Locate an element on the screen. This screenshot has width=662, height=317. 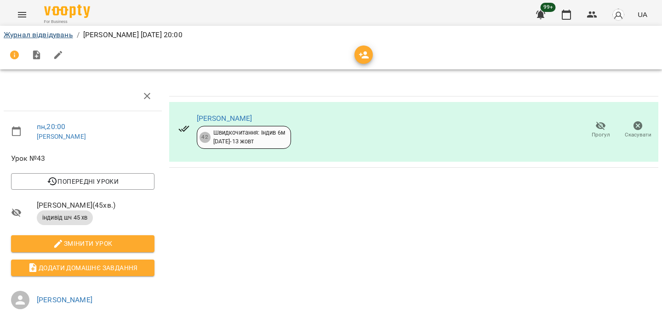
a: пн , 20:00 is located at coordinates (51, 126).